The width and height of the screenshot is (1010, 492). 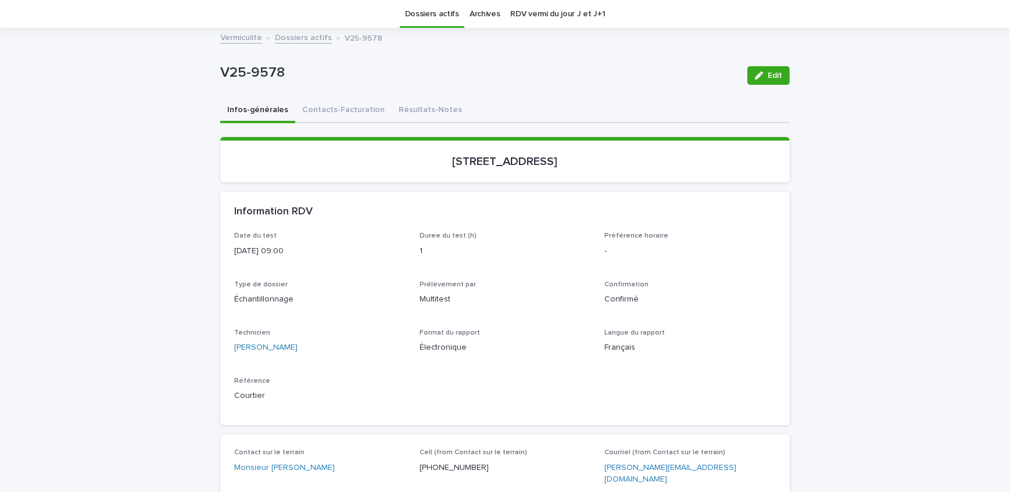 What do you see at coordinates (255, 236) in the screenshot?
I see `span: Date du test` at bounding box center [255, 236].